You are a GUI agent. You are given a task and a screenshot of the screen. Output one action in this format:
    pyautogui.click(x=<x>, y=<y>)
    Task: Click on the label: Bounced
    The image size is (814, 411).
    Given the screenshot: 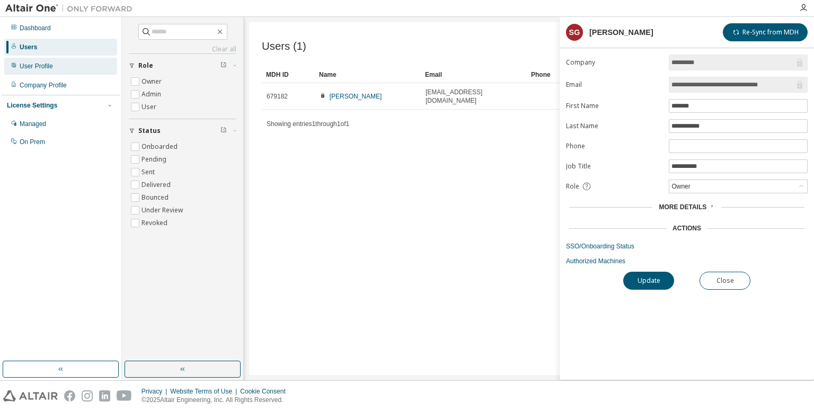 What is the action you would take?
    pyautogui.click(x=156, y=198)
    